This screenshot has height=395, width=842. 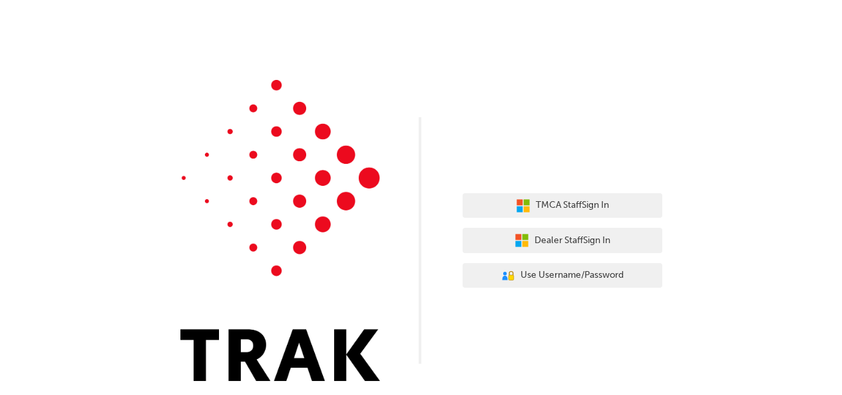 I want to click on img: Trak, so click(x=280, y=230).